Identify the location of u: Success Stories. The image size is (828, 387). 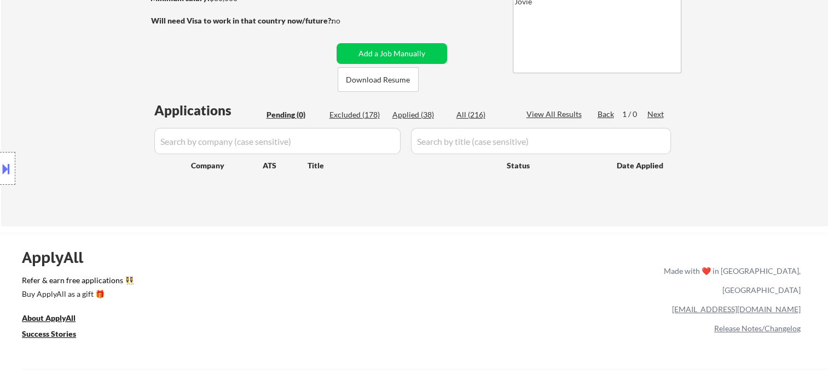
(49, 334).